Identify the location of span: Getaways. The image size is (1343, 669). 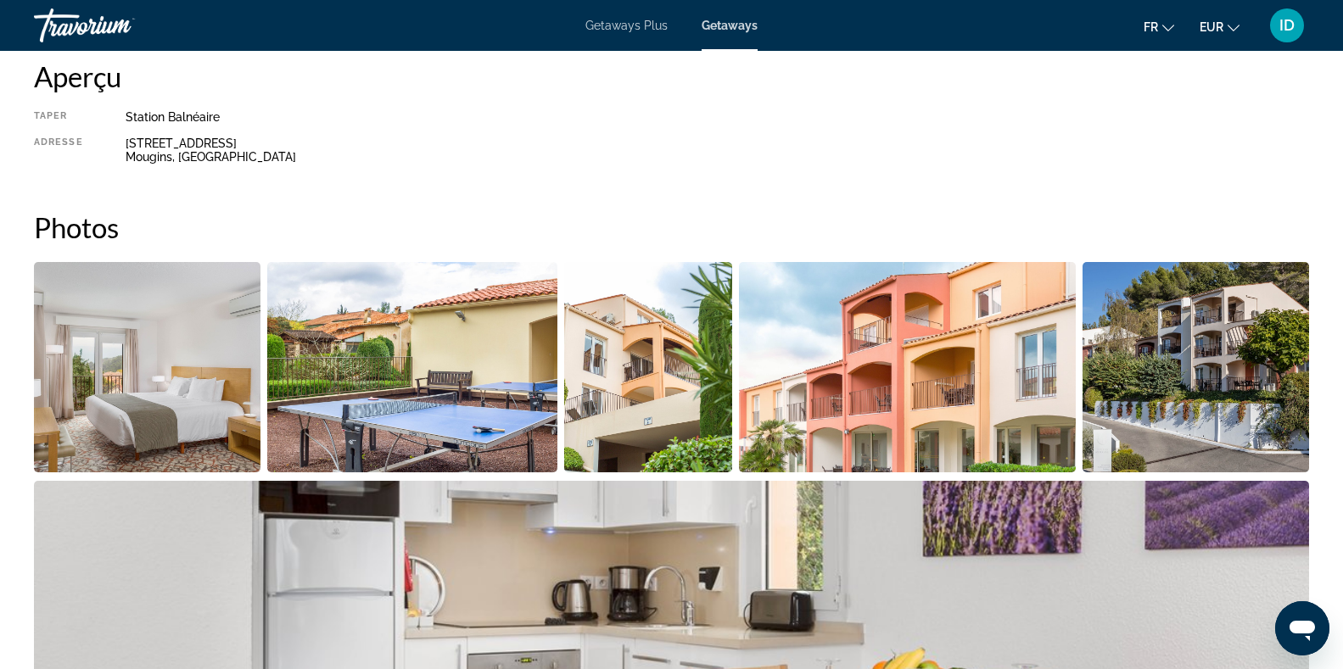
(730, 25).